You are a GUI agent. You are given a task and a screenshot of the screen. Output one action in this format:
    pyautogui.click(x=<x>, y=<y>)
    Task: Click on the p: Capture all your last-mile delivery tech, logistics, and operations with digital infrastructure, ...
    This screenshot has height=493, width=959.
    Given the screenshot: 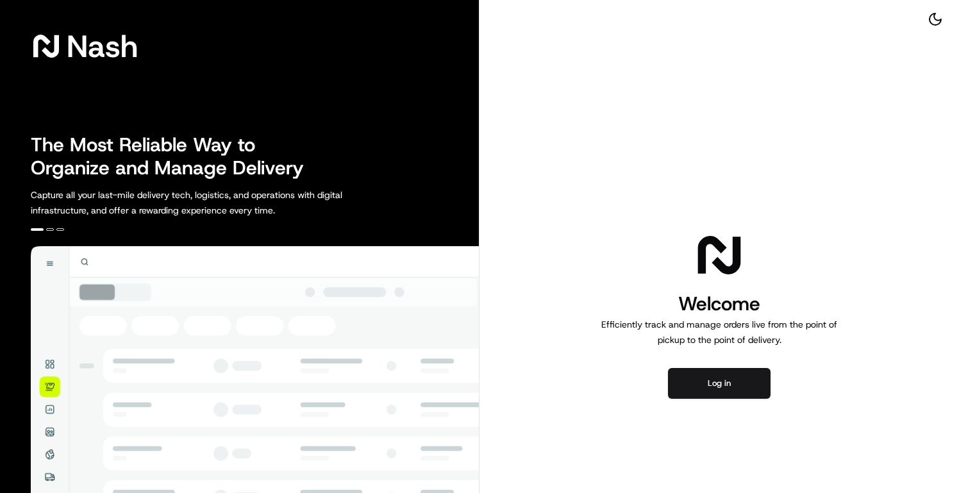 What is the action you would take?
    pyautogui.click(x=215, y=203)
    